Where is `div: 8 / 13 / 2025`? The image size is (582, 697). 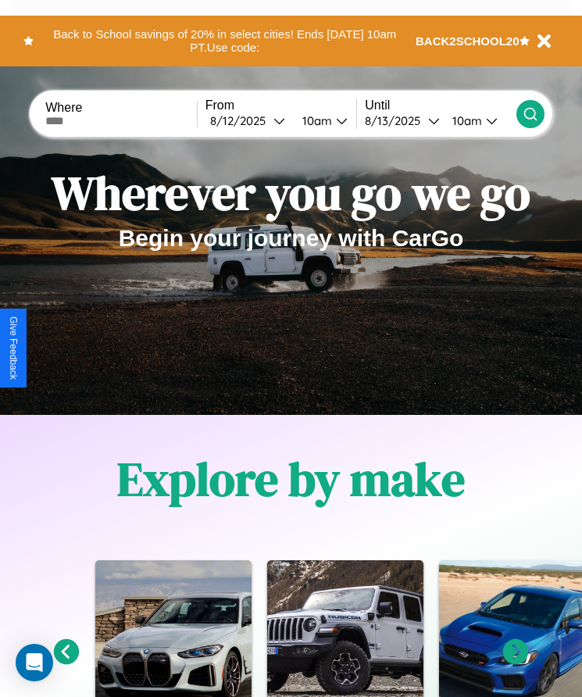
div: 8 / 13 / 2025 is located at coordinates (396, 120).